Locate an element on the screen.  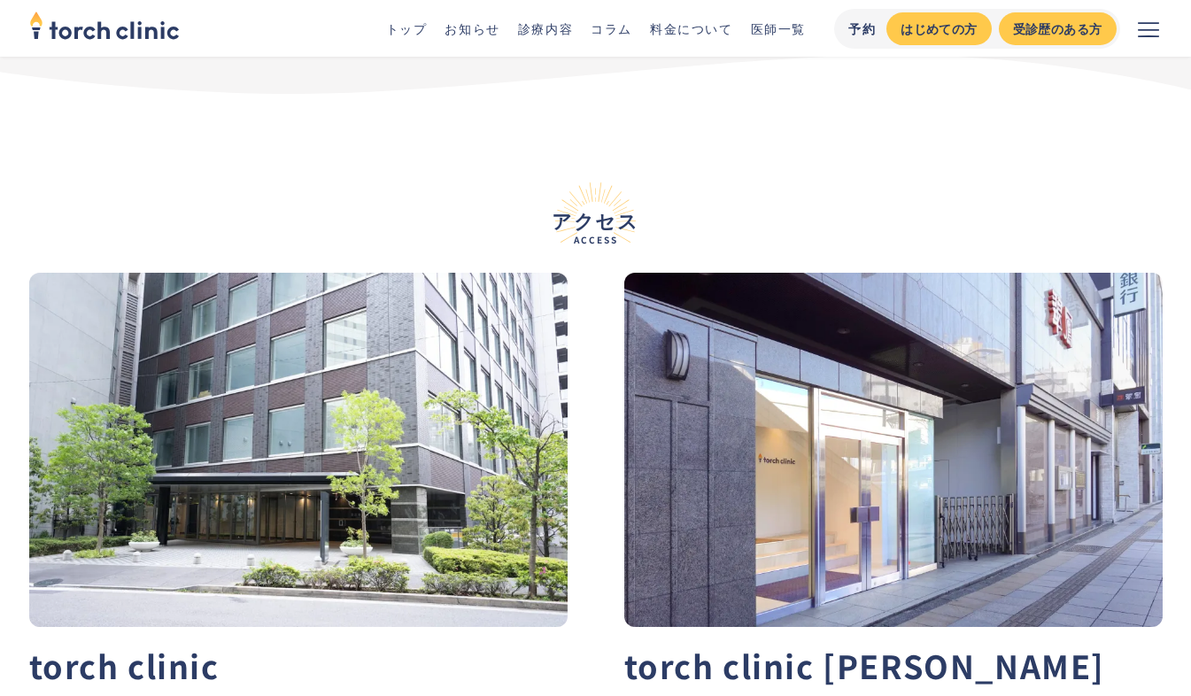
a: はじめての方 is located at coordinates (938, 28).